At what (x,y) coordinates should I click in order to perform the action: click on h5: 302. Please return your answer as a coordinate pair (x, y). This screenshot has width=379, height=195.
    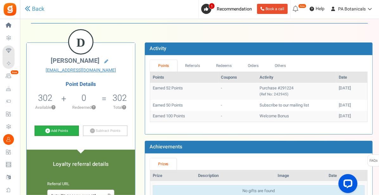
    Looking at the image, I should click on (119, 98).